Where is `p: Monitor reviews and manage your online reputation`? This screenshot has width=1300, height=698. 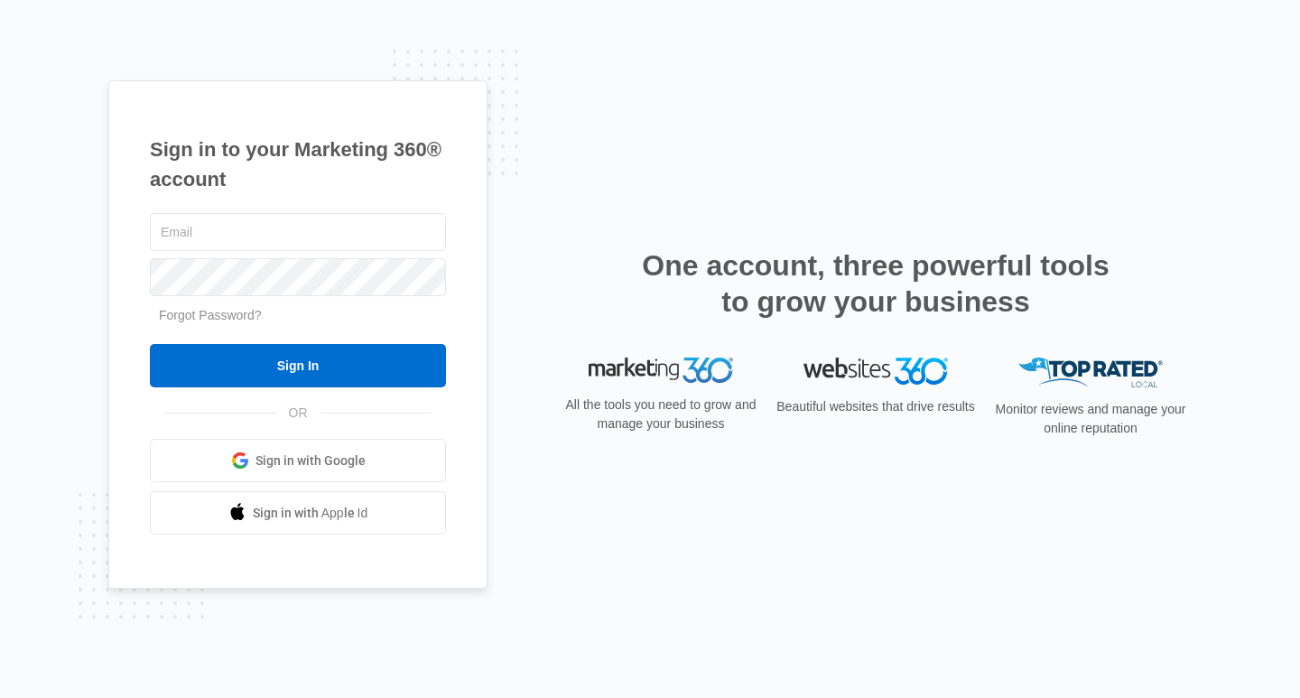 p: Monitor reviews and manage your online reputation is located at coordinates (1091, 419).